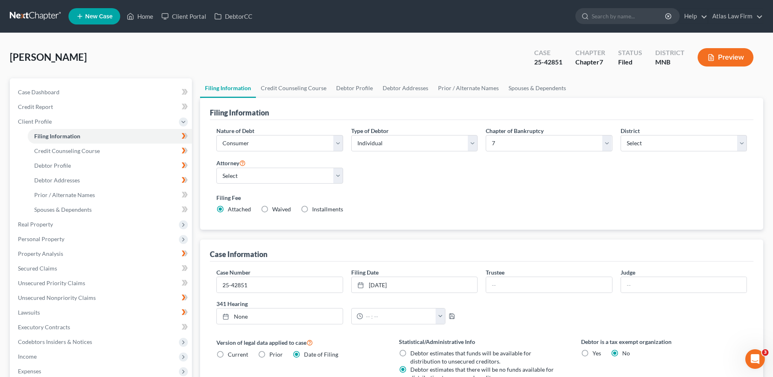 The image size is (773, 377). I want to click on div: 25-42851, so click(548, 62).